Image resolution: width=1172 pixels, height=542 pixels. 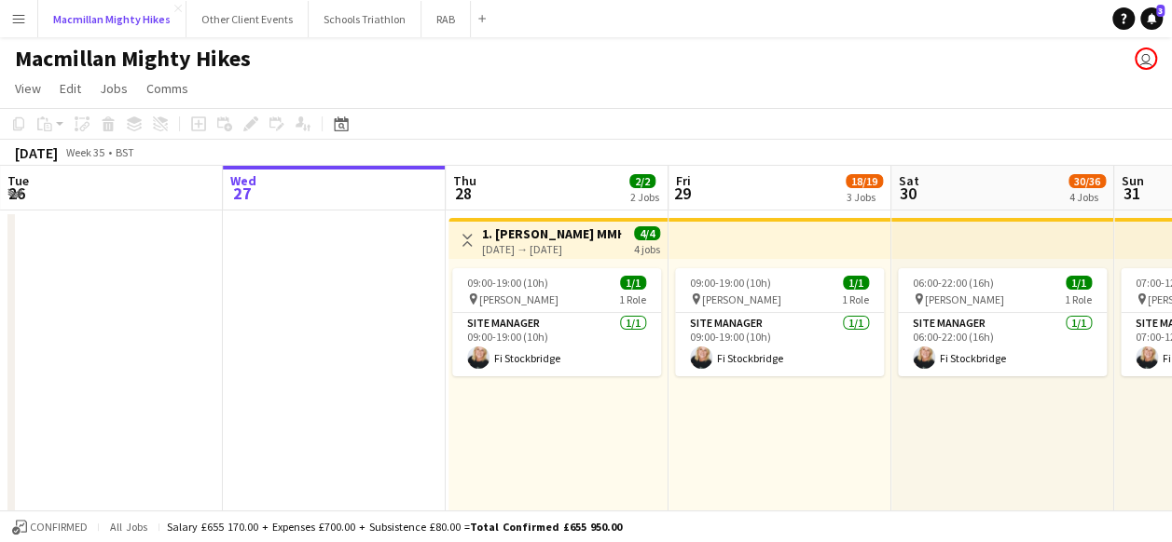 I want to click on a: 3, so click(x=1151, y=19).